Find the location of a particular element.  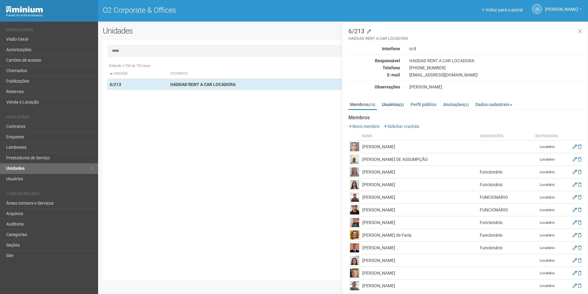

strong: HADDAD RENT A CAR LOCADORA is located at coordinates (203, 84).